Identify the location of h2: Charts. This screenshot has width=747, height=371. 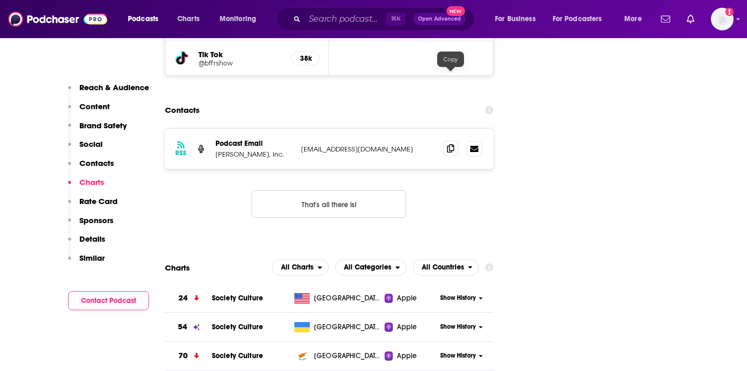
(177, 268).